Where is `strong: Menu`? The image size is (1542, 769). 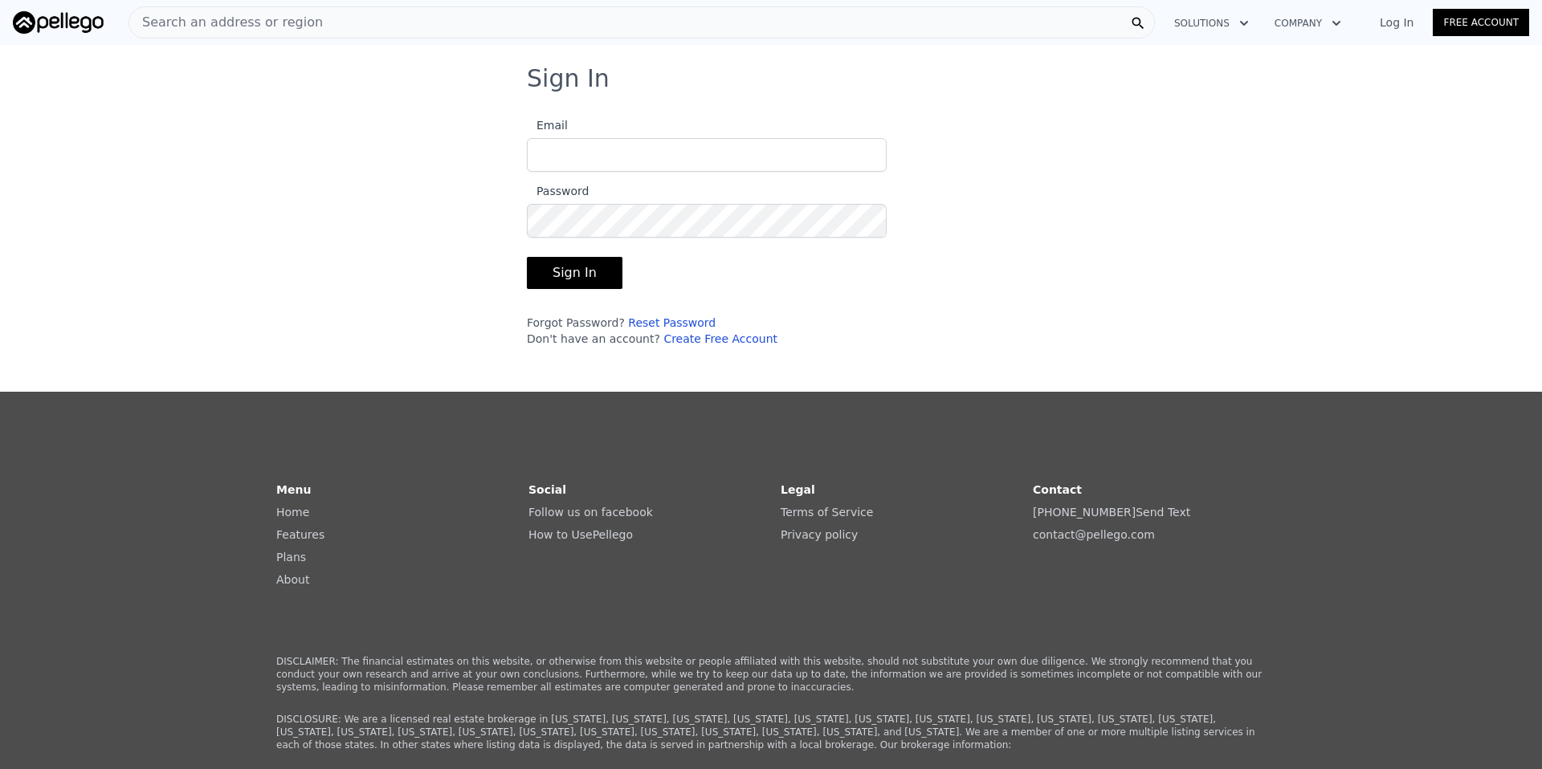
strong: Menu is located at coordinates (293, 490).